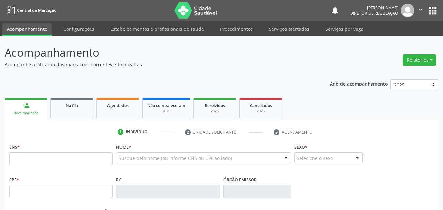 This screenshot has height=210, width=443. Describe the element at coordinates (79, 29) in the screenshot. I see `a: Configurações` at that location.